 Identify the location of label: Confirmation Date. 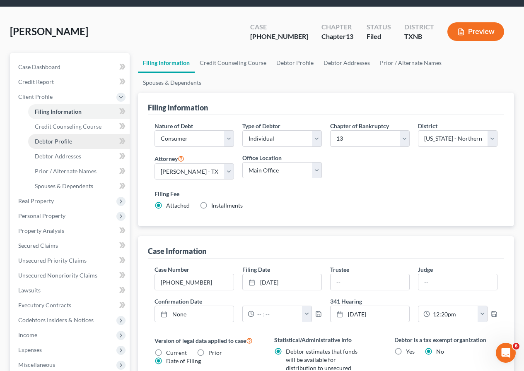
(238, 301).